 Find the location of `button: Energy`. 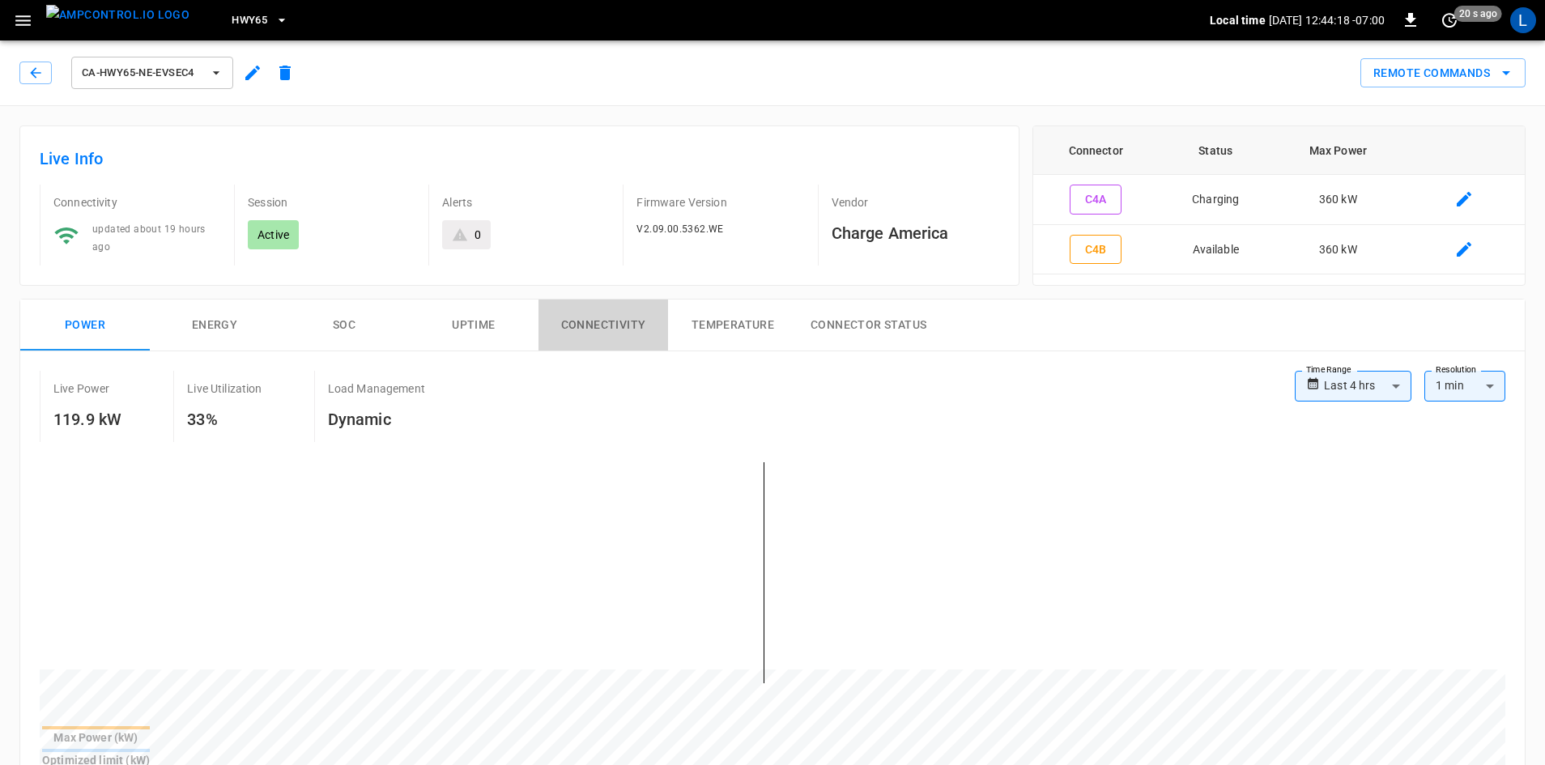

button: Energy is located at coordinates (215, 326).